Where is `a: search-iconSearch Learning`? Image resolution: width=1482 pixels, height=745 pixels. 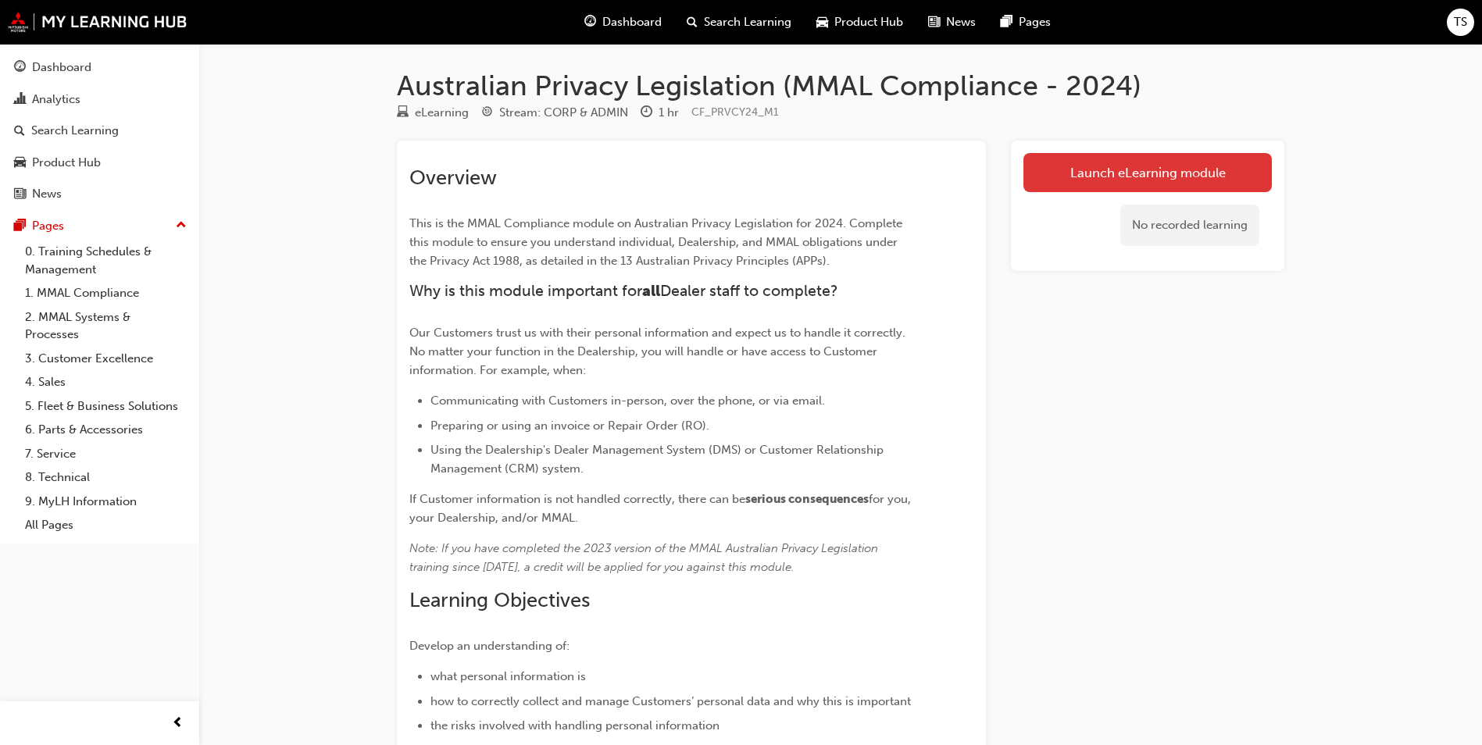 a: search-iconSearch Learning is located at coordinates (739, 22).